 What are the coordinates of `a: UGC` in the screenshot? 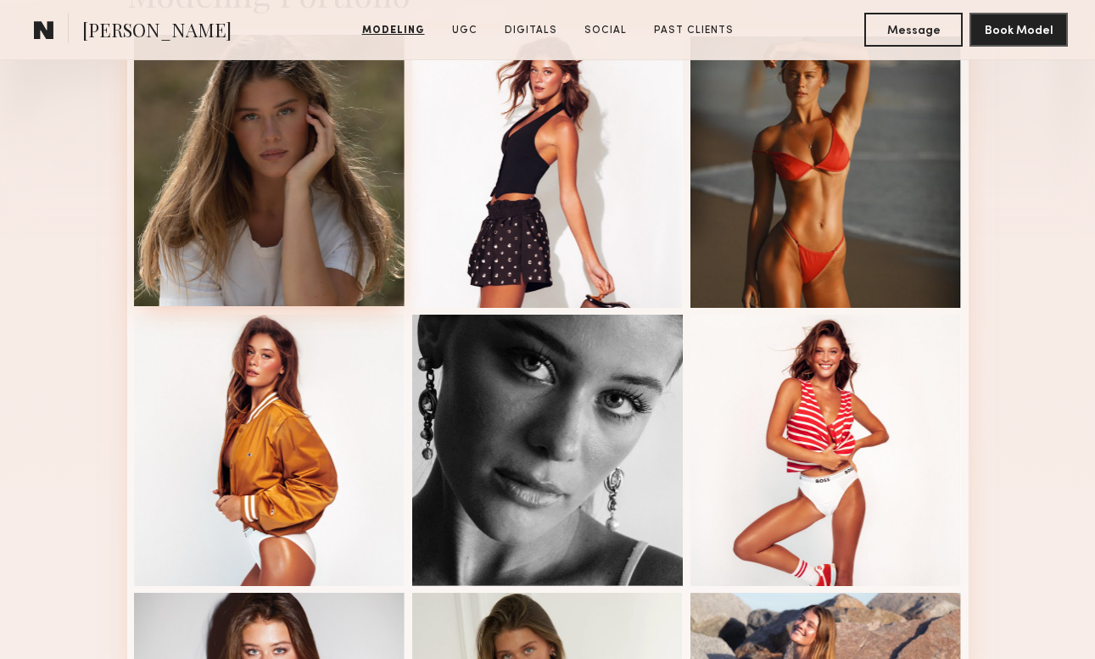 It's located at (465, 31).